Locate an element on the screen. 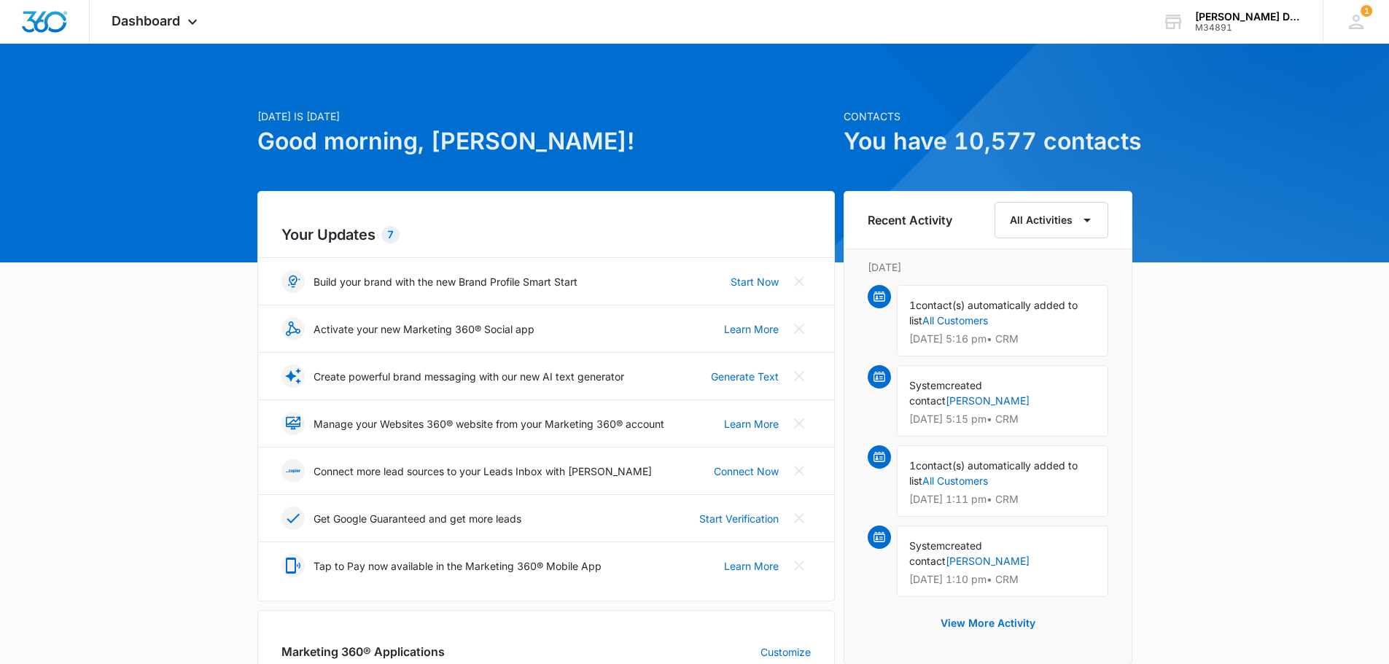 The height and width of the screenshot is (664, 1389). a: Start Now is located at coordinates (755, 281).